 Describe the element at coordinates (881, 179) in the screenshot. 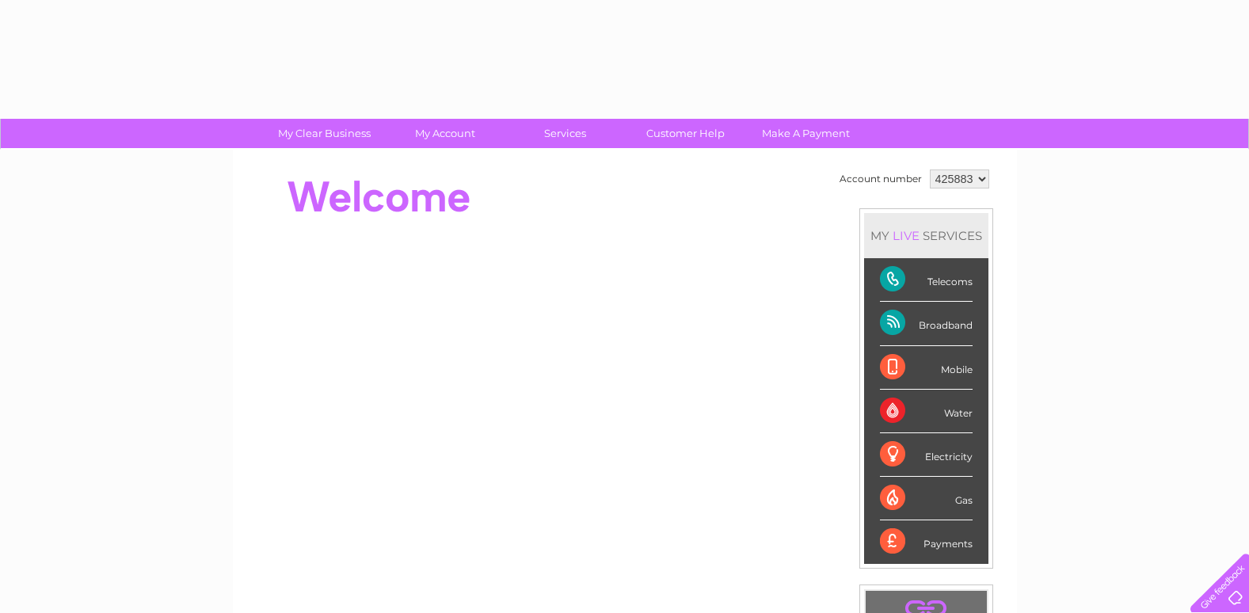

I see `td: Account number` at that location.